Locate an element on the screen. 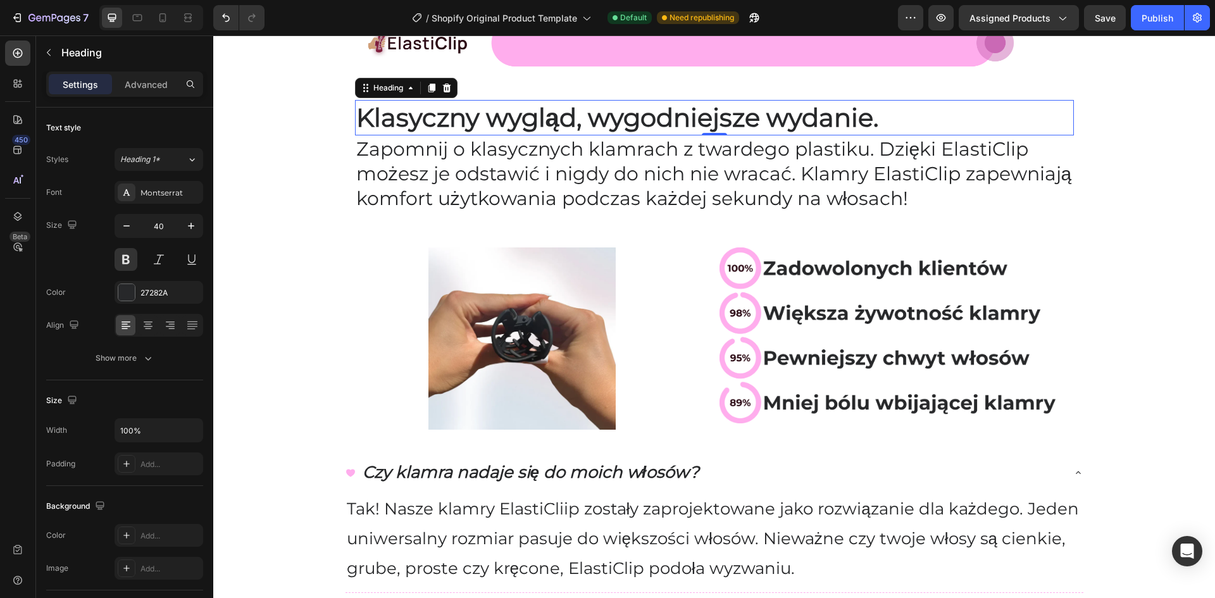 The image size is (1215, 598). span: Shopify Original Product Template is located at coordinates (504, 18).